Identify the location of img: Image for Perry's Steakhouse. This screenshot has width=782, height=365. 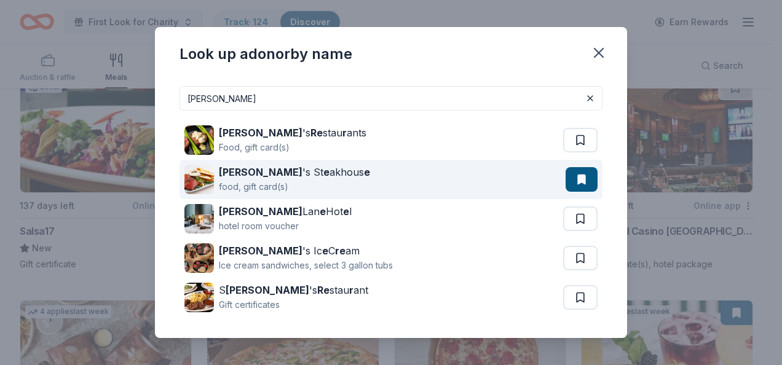
(199, 179).